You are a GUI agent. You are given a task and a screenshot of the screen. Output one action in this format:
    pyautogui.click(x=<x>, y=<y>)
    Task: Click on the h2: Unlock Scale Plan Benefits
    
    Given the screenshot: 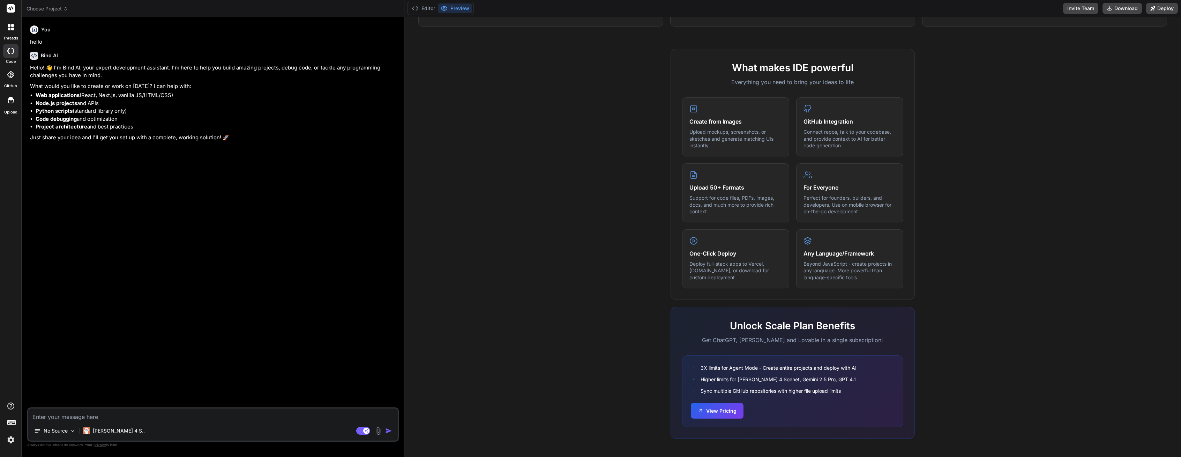 What is the action you would take?
    pyautogui.click(x=793, y=326)
    